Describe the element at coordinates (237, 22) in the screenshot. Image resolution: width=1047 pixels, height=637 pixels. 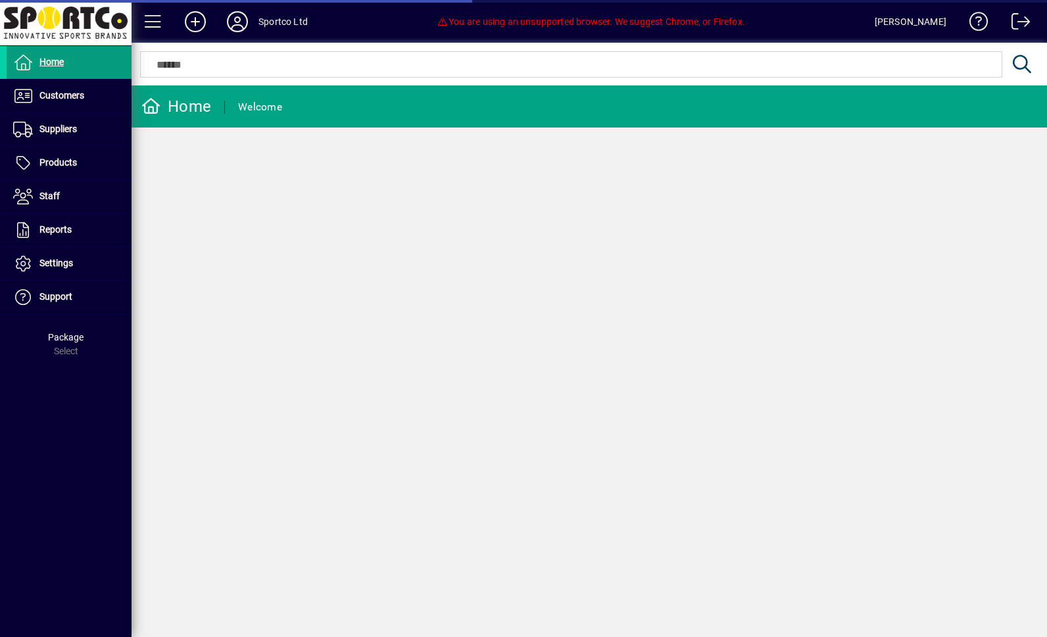
I see `button: Profile` at that location.